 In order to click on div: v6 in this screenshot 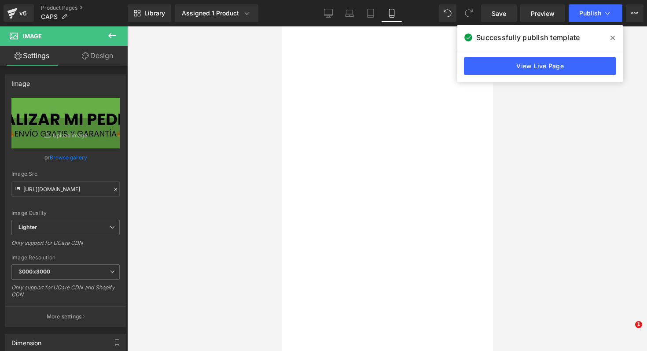, I will do `click(23, 13)`.